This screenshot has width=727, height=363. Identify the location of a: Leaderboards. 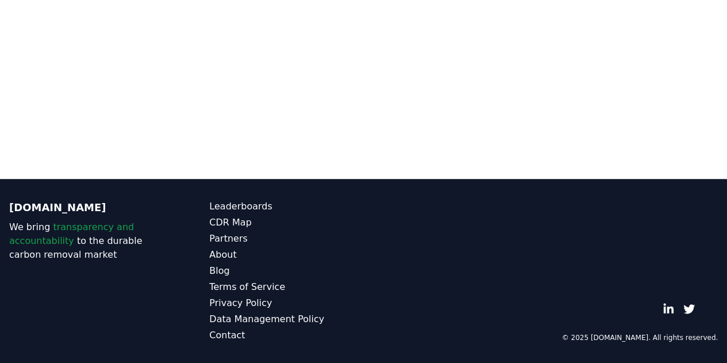
(286, 206).